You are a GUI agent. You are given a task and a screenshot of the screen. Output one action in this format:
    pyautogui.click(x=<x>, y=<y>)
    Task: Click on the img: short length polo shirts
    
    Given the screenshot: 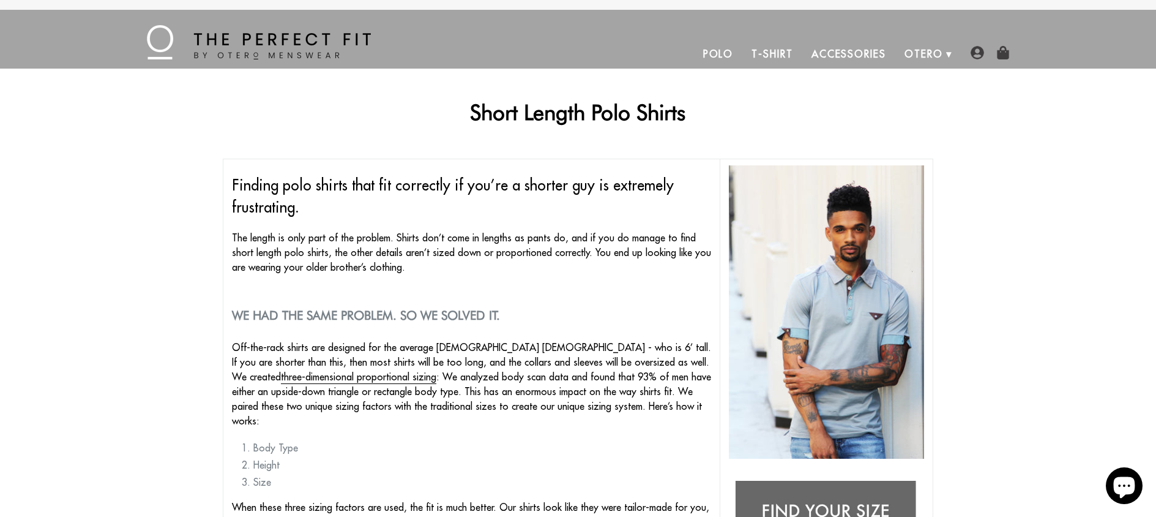 What is the action you would take?
    pyautogui.click(x=826, y=312)
    